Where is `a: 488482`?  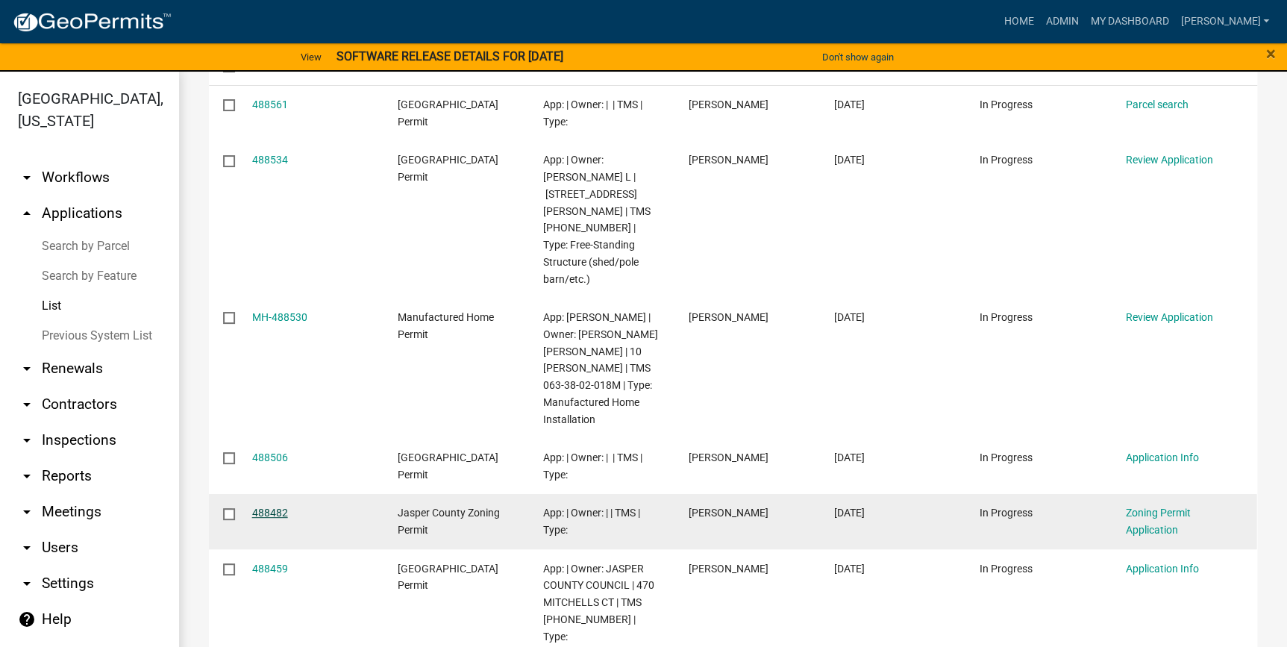 a: 488482 is located at coordinates (270, 513).